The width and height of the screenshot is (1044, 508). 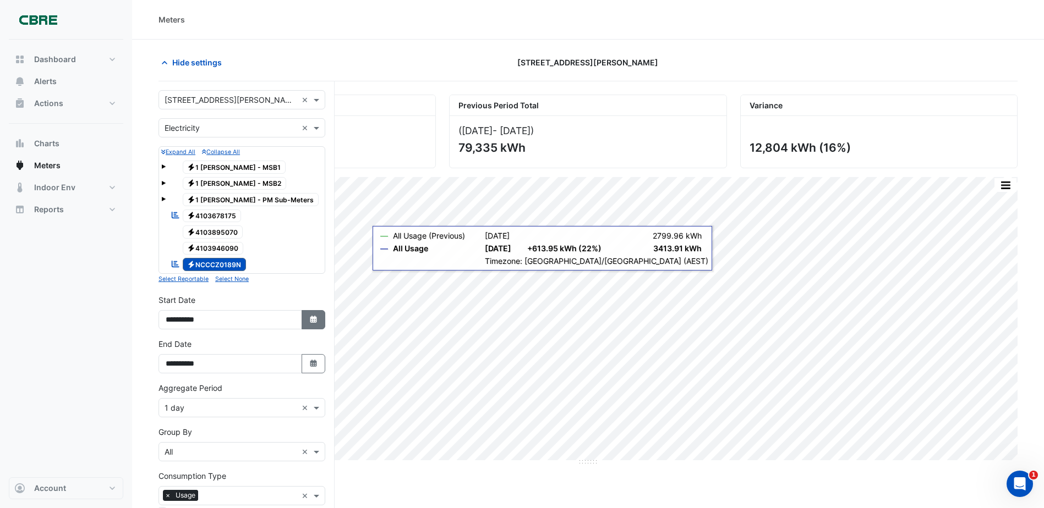 I want to click on button: More Options, so click(x=1005, y=185).